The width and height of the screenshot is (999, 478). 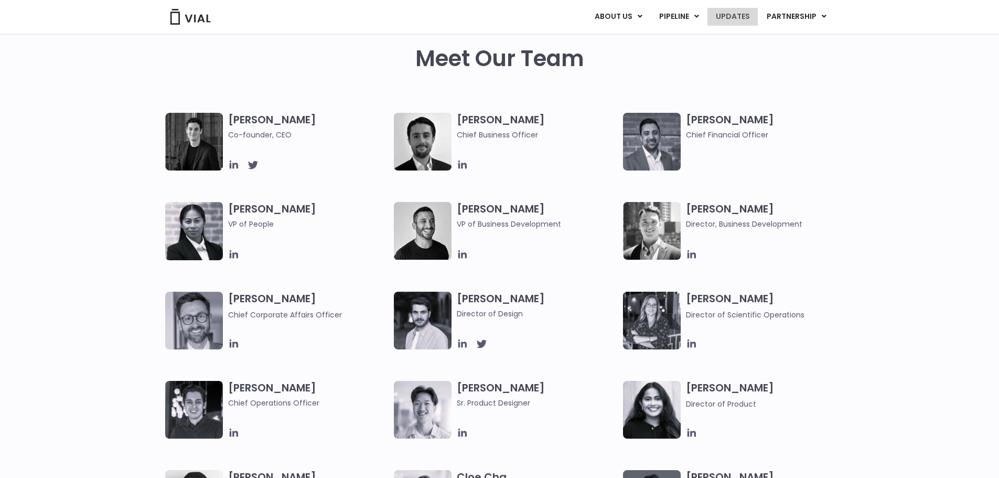 What do you see at coordinates (423, 231) in the screenshot?
I see `img: A black and white photo of a man smiling.` at bounding box center [423, 231].